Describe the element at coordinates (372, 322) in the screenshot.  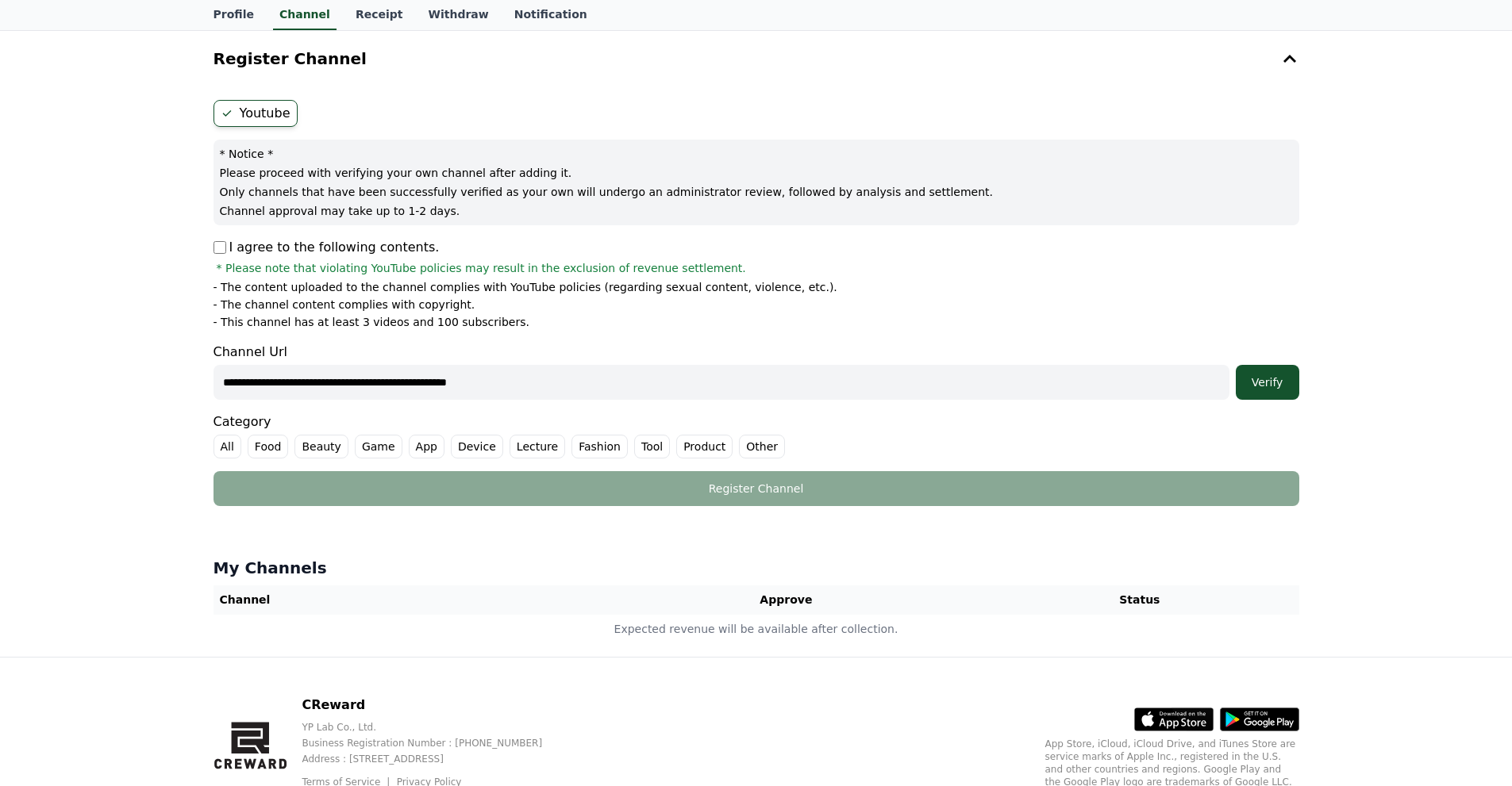
I see `p: - This channel has at least 3 videos and 100 subscribers.` at that location.